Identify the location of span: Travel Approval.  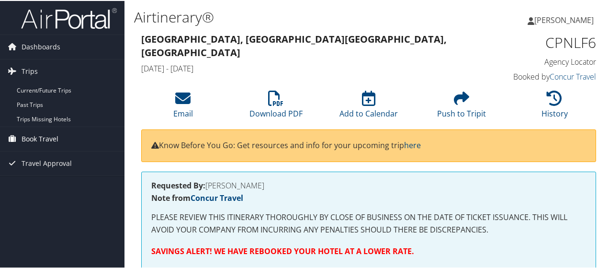
(46, 162).